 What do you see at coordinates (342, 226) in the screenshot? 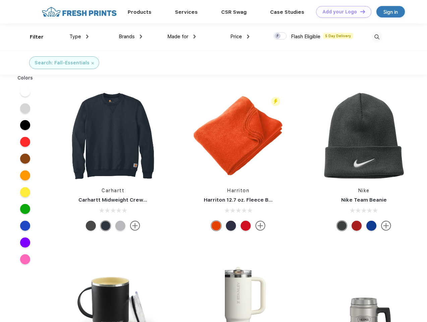
I see `div: Anthracite` at bounding box center [342, 226].